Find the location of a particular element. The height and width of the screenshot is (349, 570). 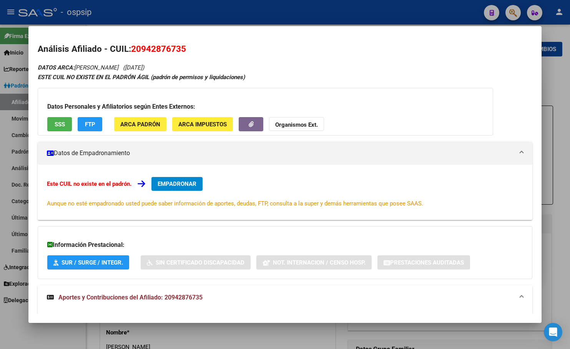

strong: ESTE CUIL NO EXISTE EN EL PADRÓN ÁGIL (padrón de permisos y liquidaciones) is located at coordinates (141, 77).